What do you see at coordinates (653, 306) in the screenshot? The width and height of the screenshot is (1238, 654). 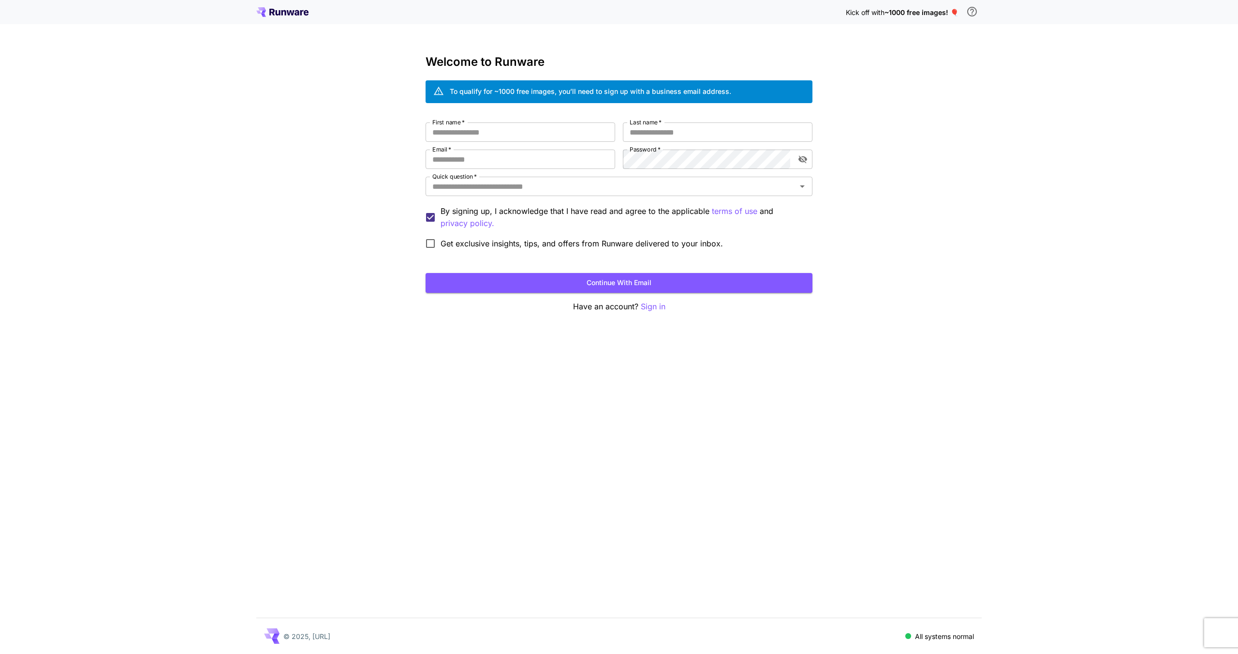 I see `button: Sign in` at bounding box center [653, 306].